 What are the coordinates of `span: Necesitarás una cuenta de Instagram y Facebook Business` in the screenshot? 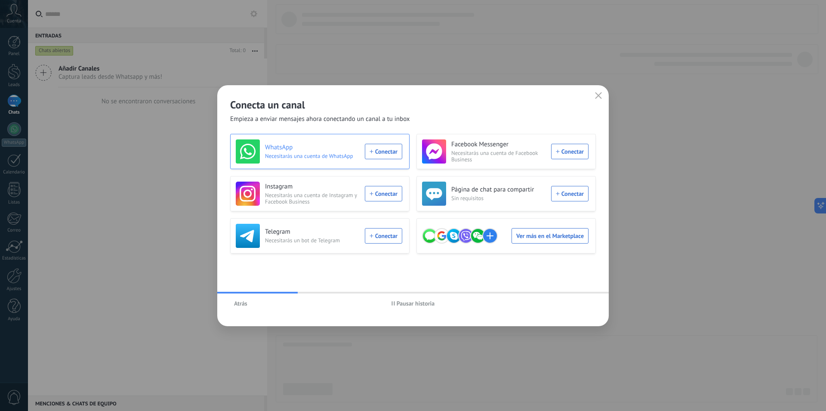 It's located at (312, 198).